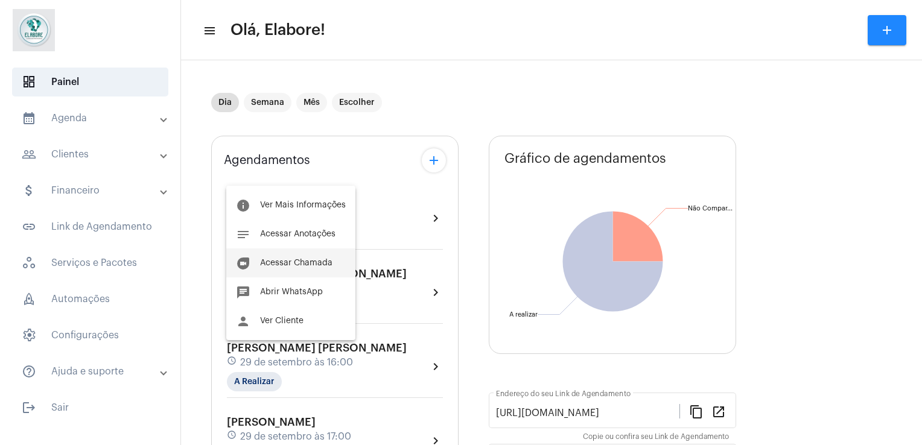 This screenshot has height=445, width=922. Describe the element at coordinates (291, 292) in the screenshot. I see `span: Abrir WhatsApp` at that location.